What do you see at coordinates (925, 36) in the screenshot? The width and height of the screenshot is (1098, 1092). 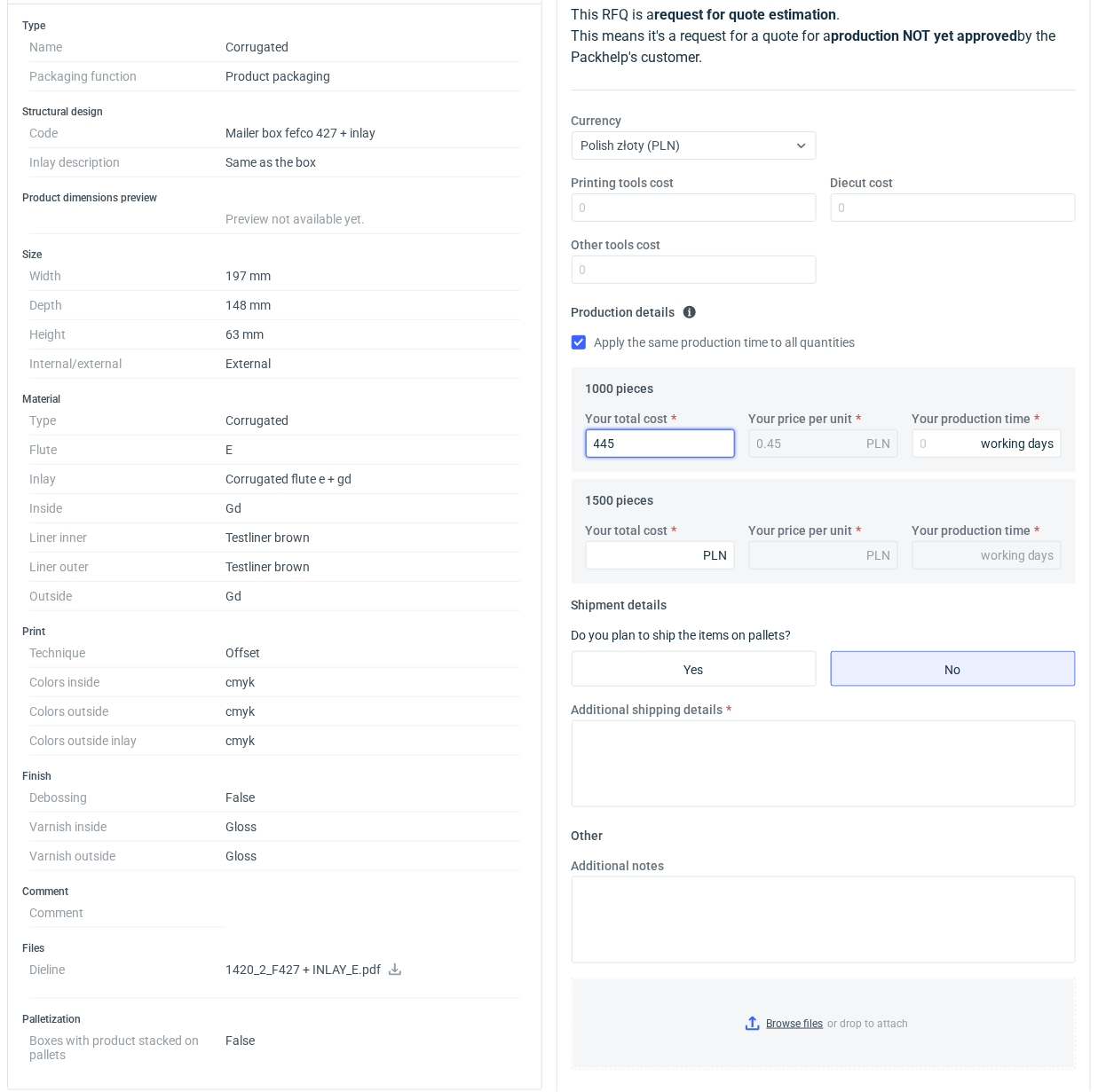 I see `strong: production NOT yet approved` at bounding box center [925, 36].